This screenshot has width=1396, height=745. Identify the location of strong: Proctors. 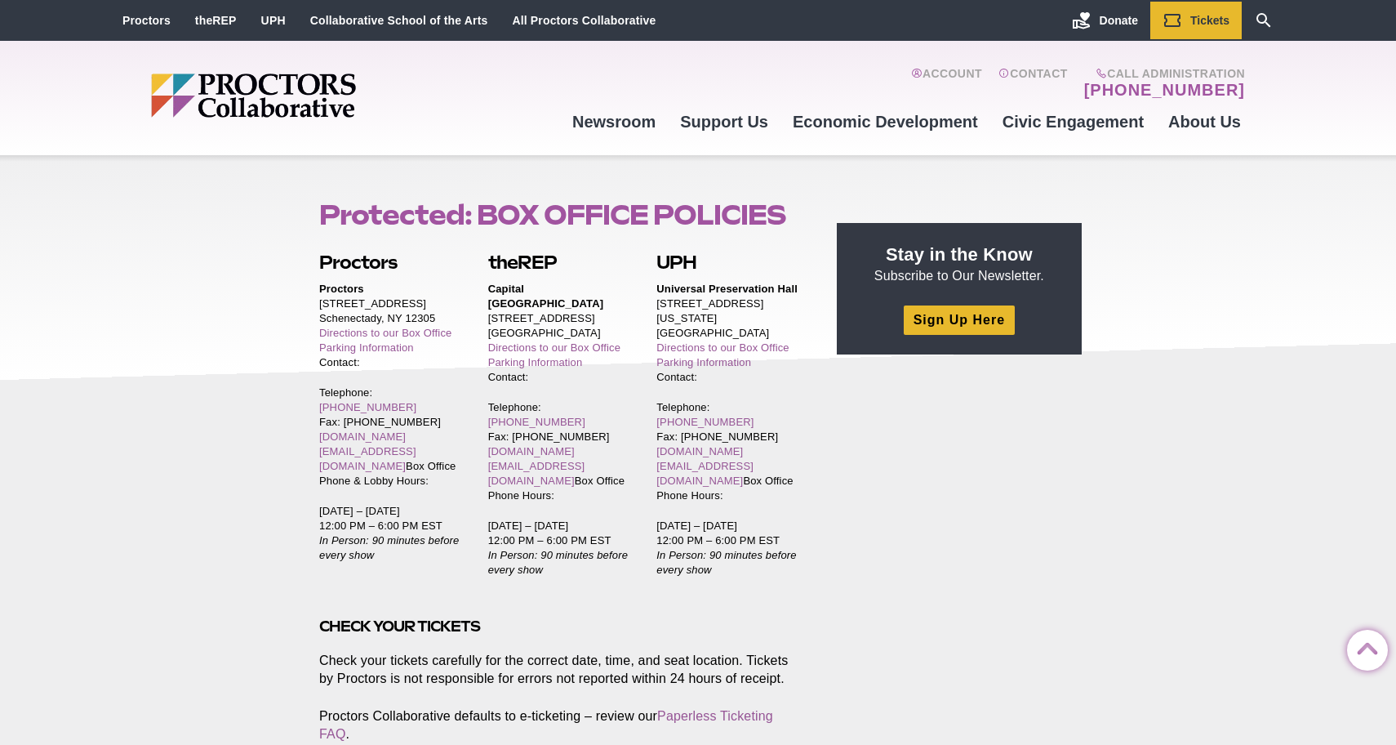
(341, 288).